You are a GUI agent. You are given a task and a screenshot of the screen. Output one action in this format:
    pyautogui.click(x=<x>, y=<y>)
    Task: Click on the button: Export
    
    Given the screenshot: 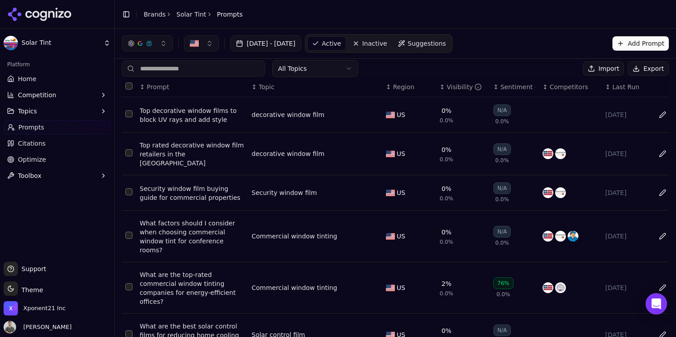 What is the action you would take?
    pyautogui.click(x=649, y=69)
    